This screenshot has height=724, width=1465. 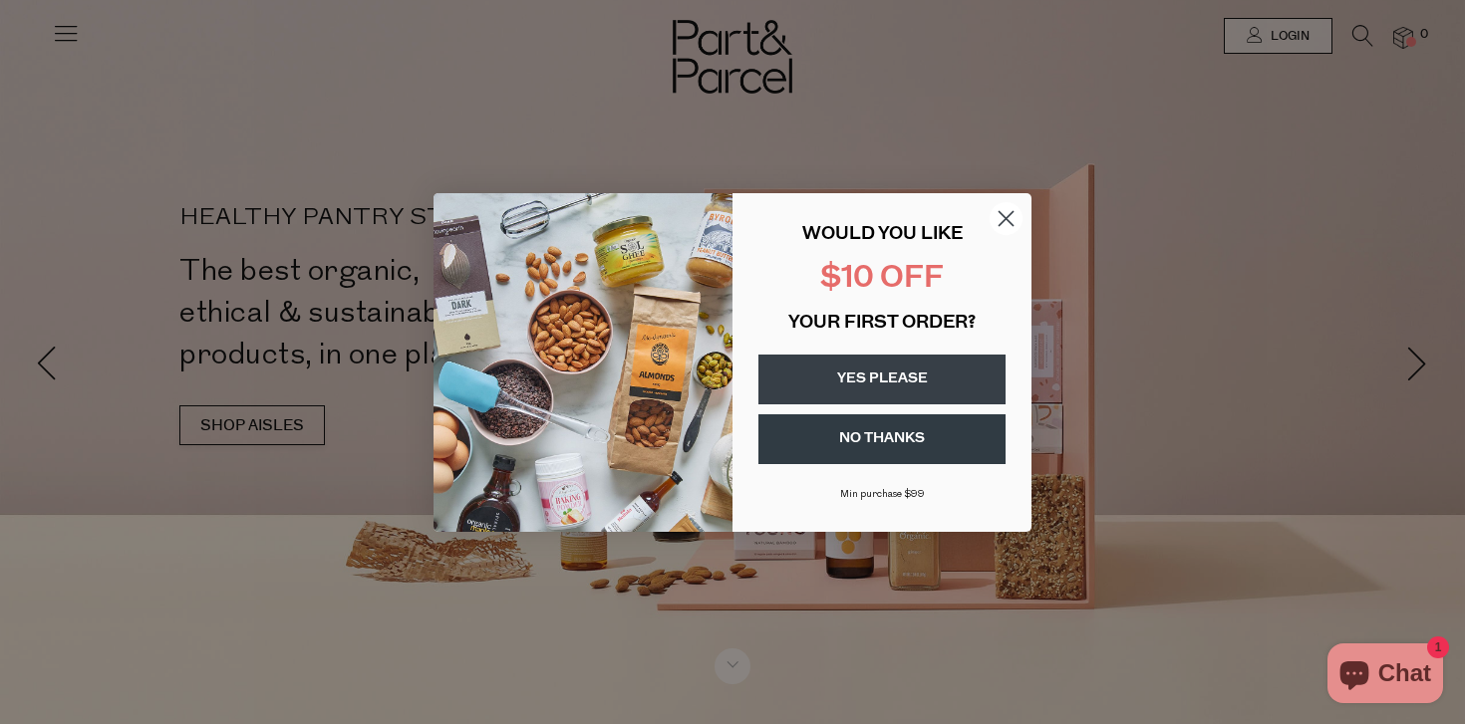 I want to click on span: YOUR FIRST ORDER?, so click(x=882, y=324).